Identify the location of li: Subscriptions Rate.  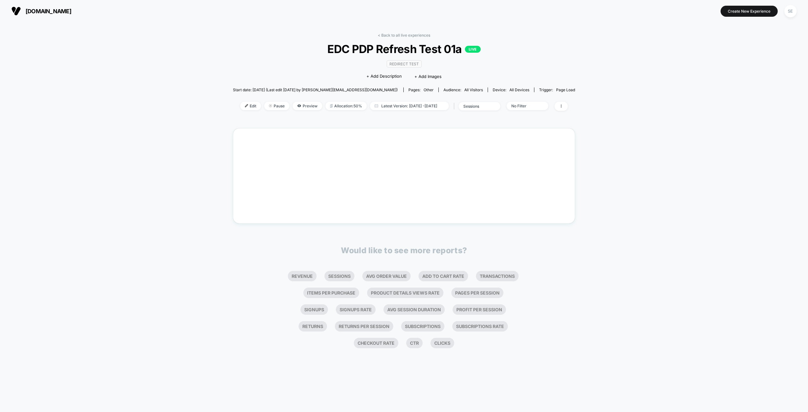
(480, 326).